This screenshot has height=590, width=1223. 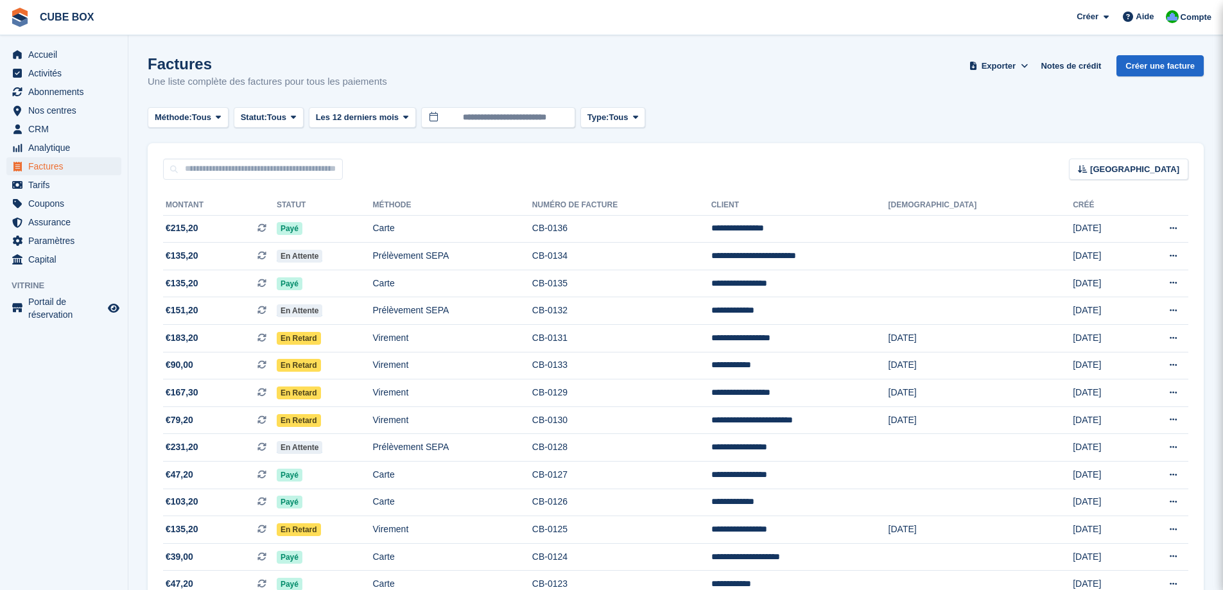 I want to click on span: €90,00, so click(x=179, y=365).